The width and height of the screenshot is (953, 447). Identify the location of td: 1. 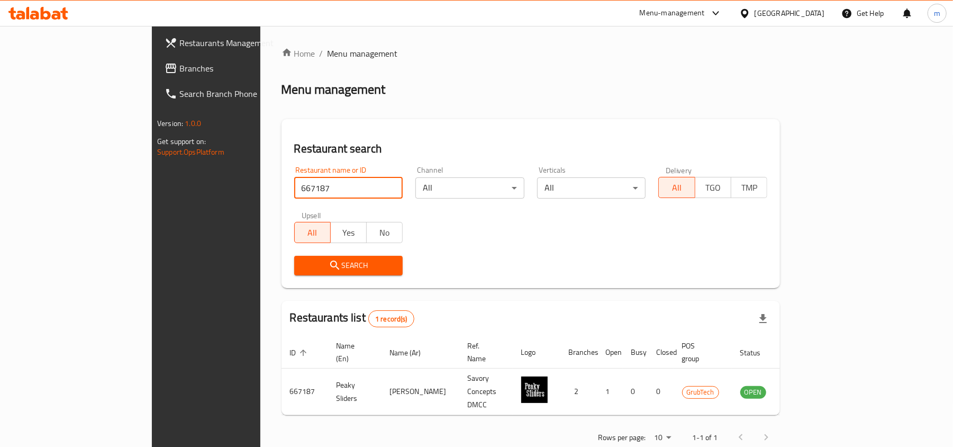
(610, 392).